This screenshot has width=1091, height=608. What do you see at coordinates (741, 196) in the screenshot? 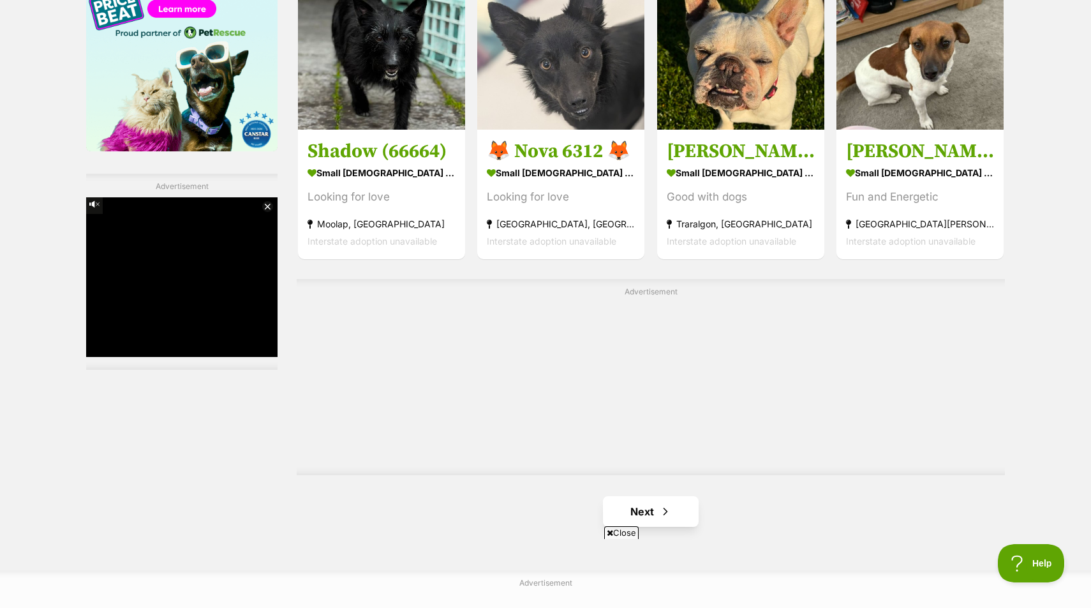
I see `div: Good with dogs` at bounding box center [741, 196].